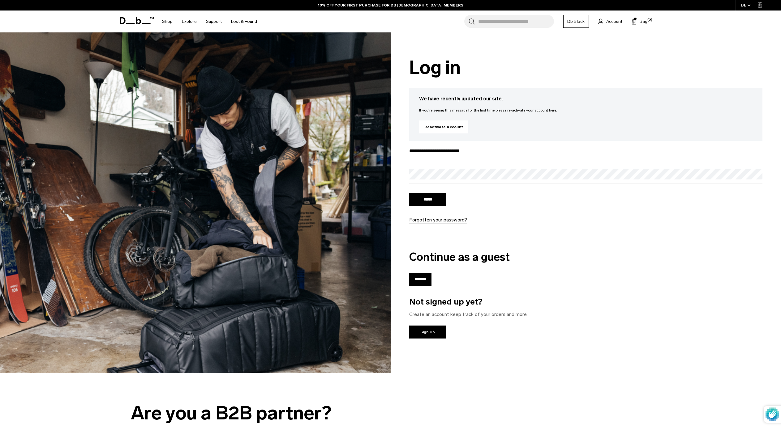 This screenshot has width=781, height=429. What do you see at coordinates (772, 415) in the screenshot?
I see `img: Protected by hCaptcha` at bounding box center [772, 415].